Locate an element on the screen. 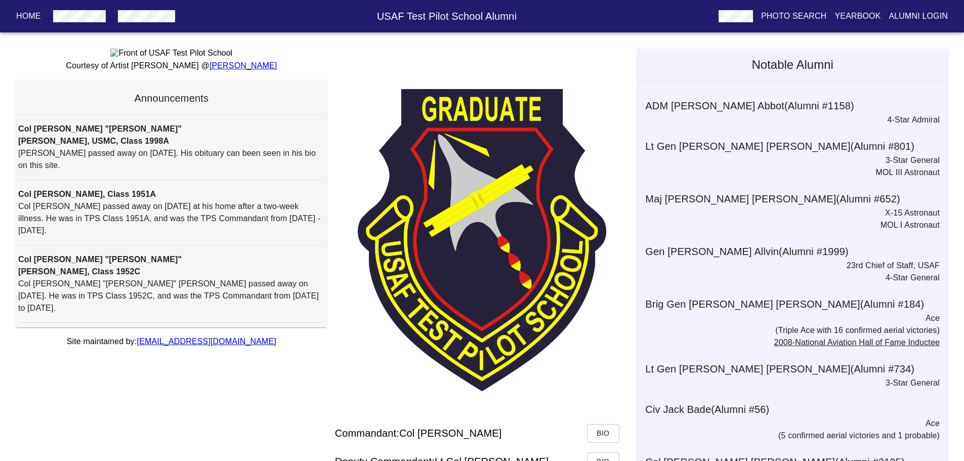 The image size is (964, 461). p: X-15 Astronaut is located at coordinates (789, 213).